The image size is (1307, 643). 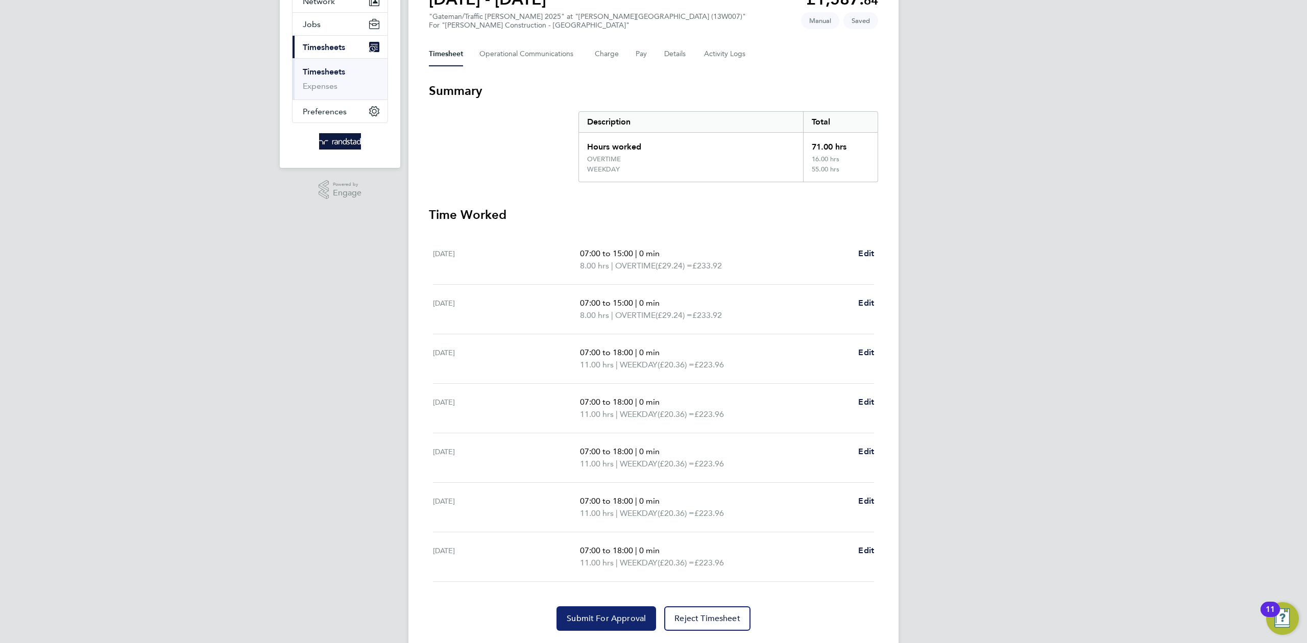 What do you see at coordinates (340, 141) in the screenshot?
I see `img: randstad-logo-retina.png` at bounding box center [340, 141].